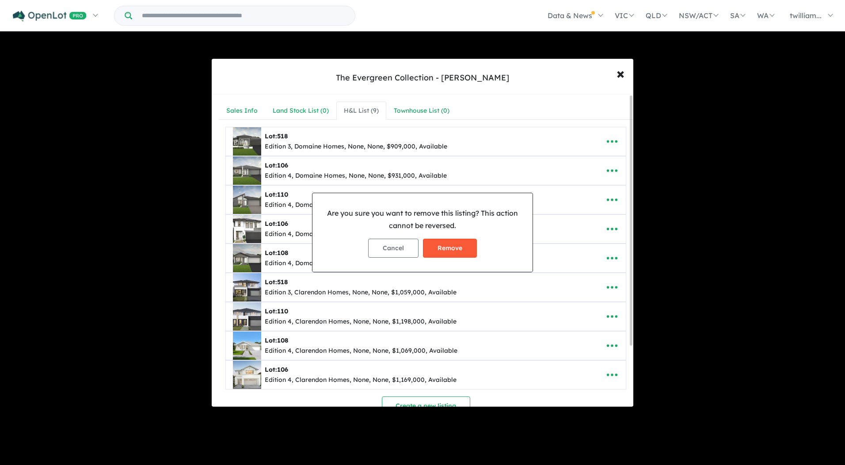  Describe the element at coordinates (243, 15) in the screenshot. I see `input: Try estate name, suburb, builder or developer` at that location.